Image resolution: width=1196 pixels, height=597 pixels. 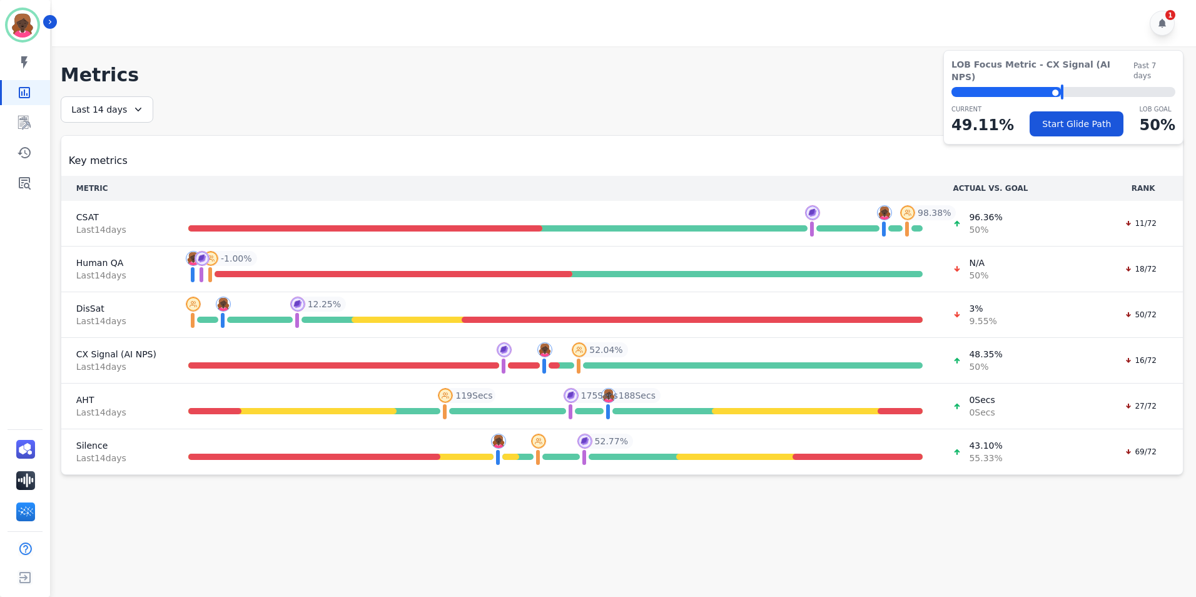 What do you see at coordinates (1142, 188) in the screenshot?
I see `th: RANK` at bounding box center [1142, 188].